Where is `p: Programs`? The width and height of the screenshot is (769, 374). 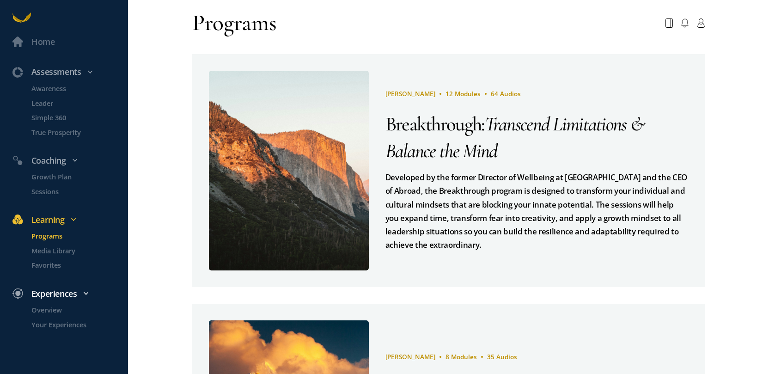
p: Programs is located at coordinates (79, 236).